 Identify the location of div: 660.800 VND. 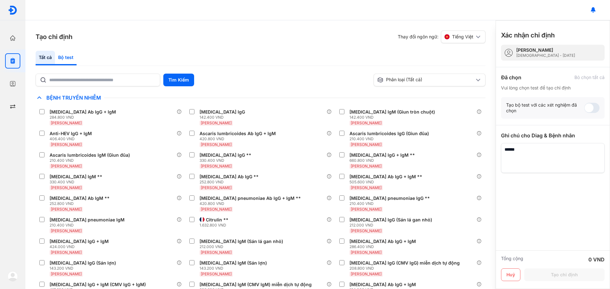
(383, 161).